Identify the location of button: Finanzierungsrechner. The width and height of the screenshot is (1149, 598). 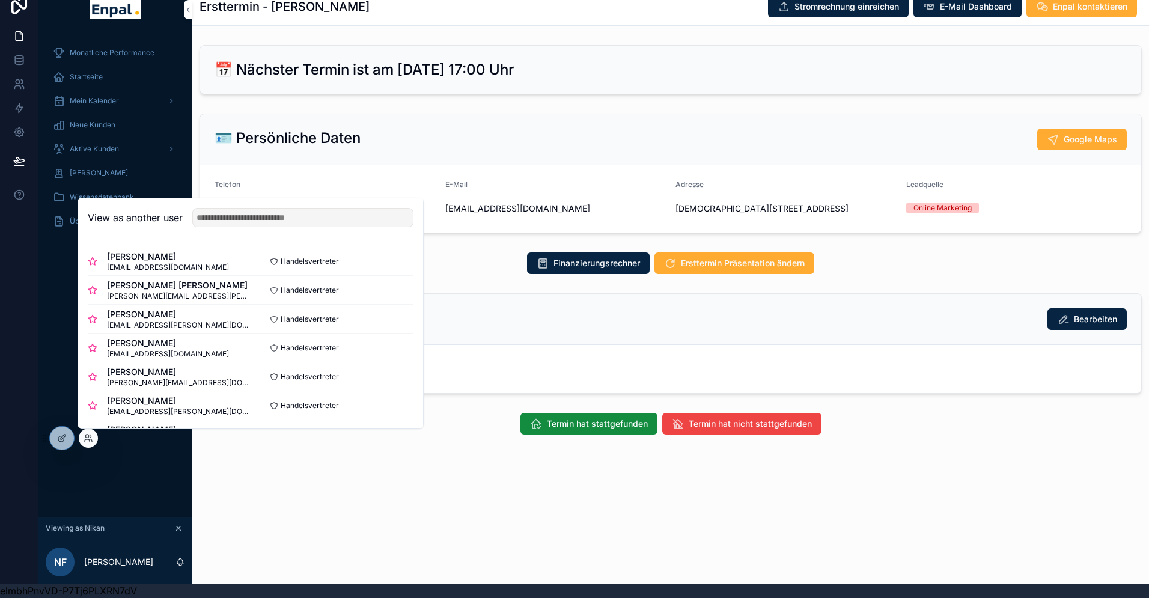
(588, 263).